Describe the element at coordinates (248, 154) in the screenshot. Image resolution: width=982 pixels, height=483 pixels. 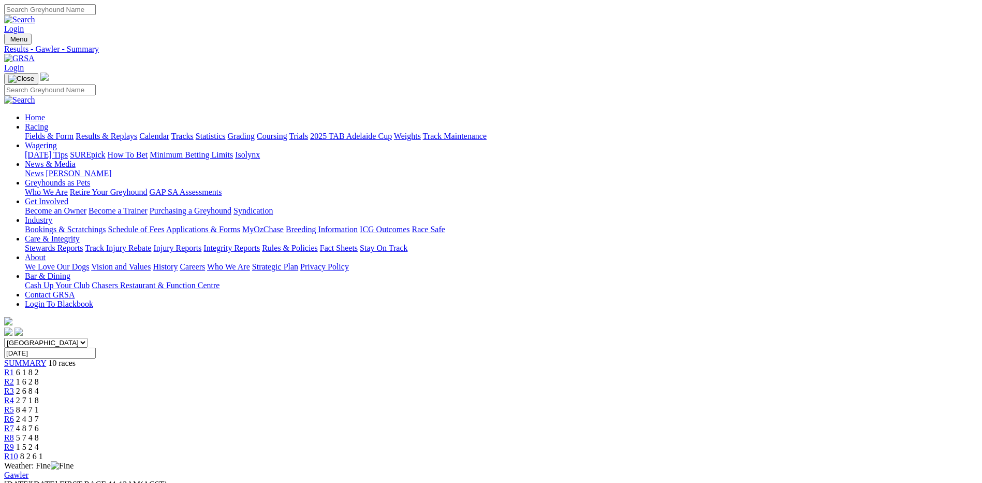
I see `a: Isolynx` at that location.